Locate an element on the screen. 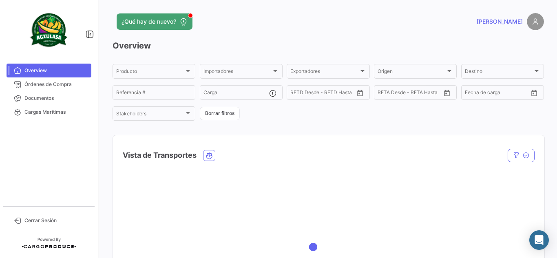 The height and width of the screenshot is (258, 557). span: Documentos is located at coordinates (56, 98).